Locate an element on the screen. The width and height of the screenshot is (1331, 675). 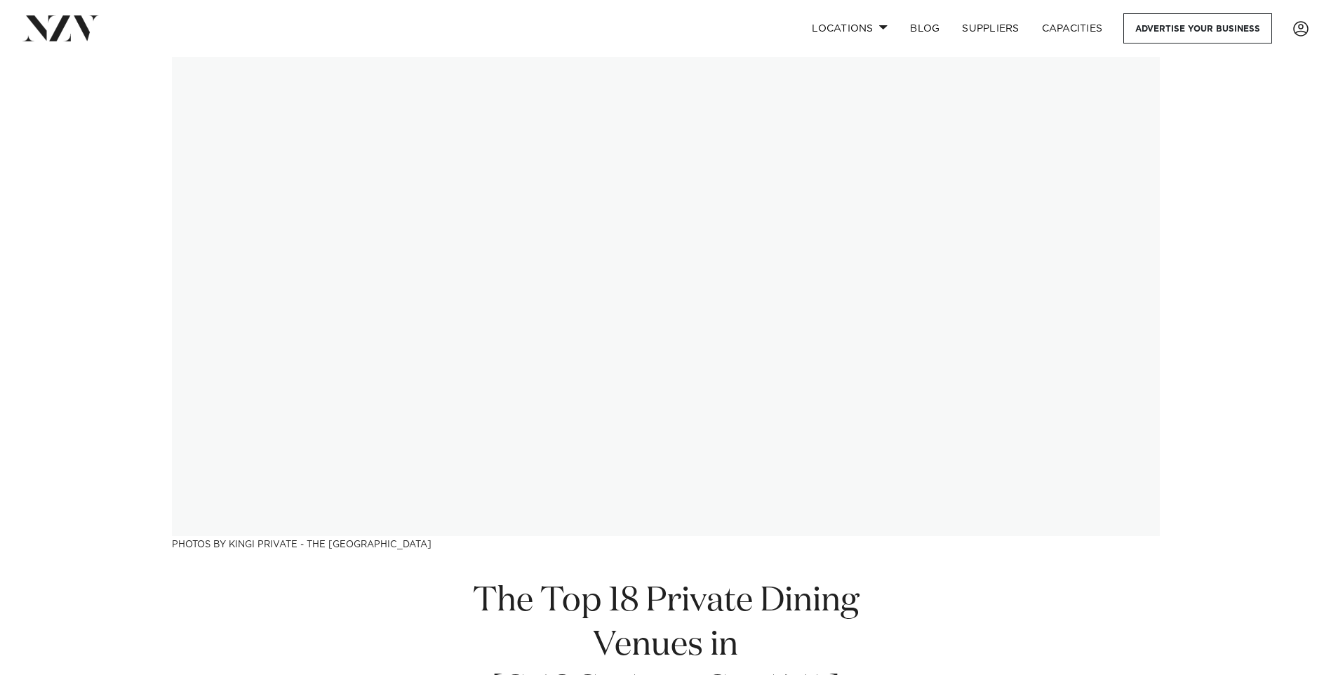
a: Advertise your business is located at coordinates (1198, 28).